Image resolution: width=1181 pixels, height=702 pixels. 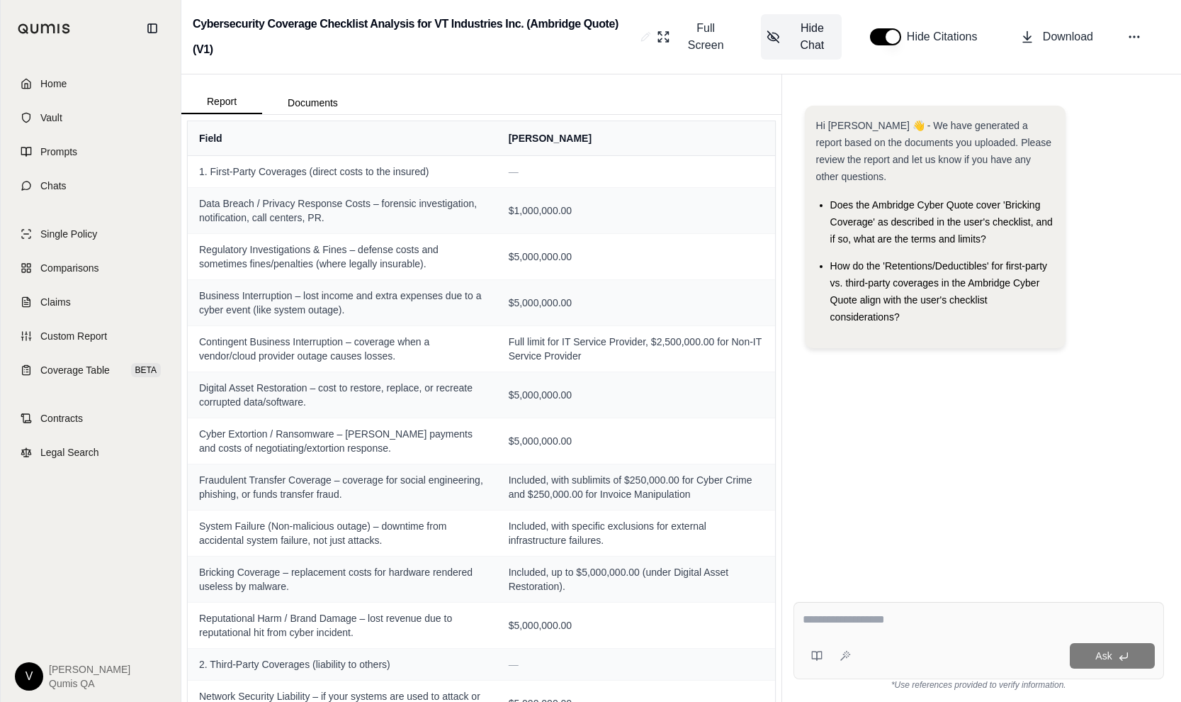 What do you see at coordinates (313, 103) in the screenshot?
I see `button: Documents` at bounding box center [313, 103].